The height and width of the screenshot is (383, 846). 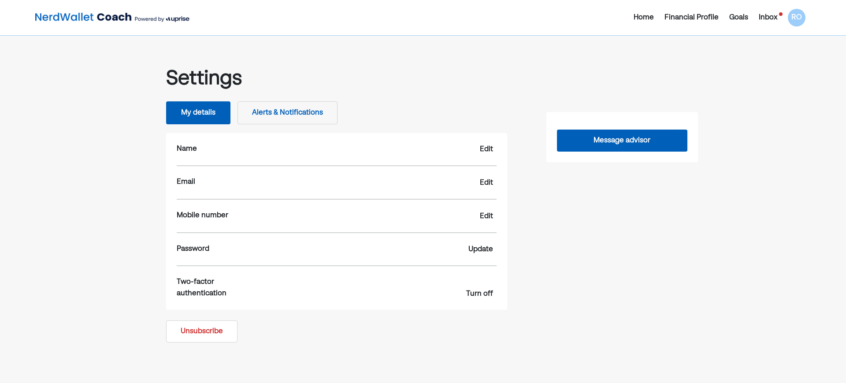 What do you see at coordinates (796, 18) in the screenshot?
I see `div: RO` at bounding box center [796, 18].